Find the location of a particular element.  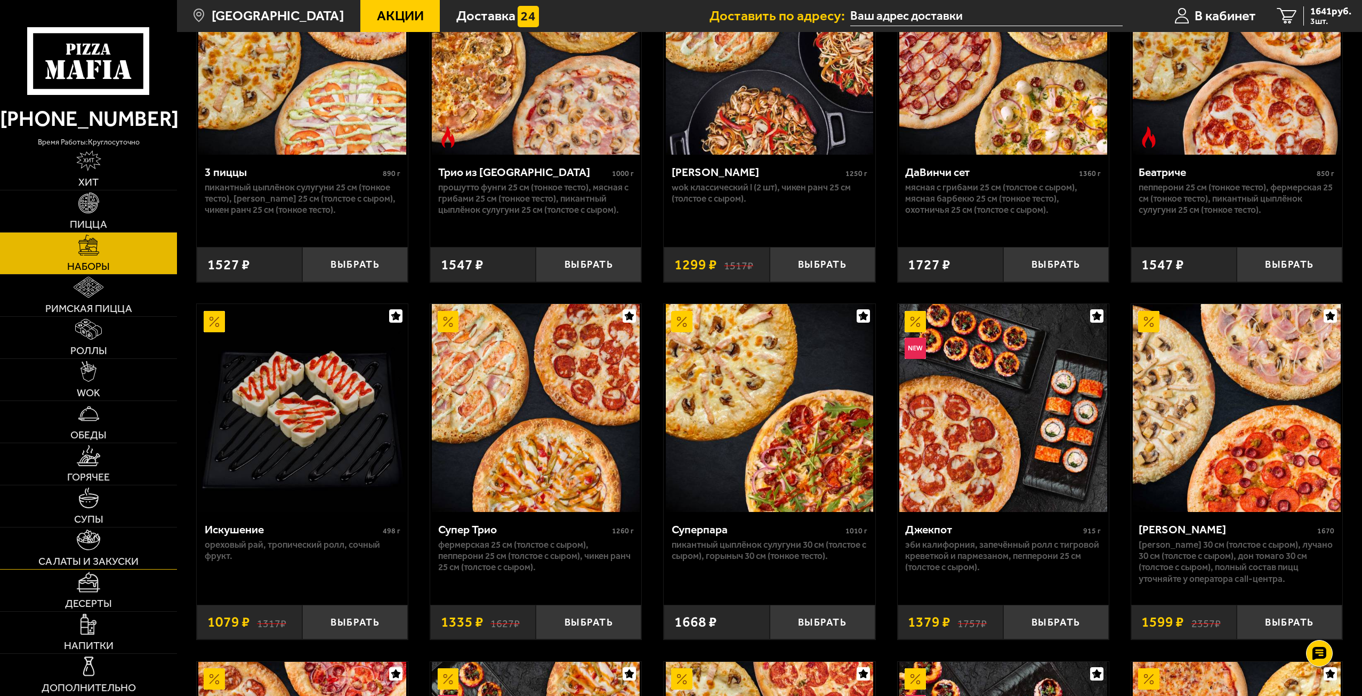

span: Обеды is located at coordinates (89, 435).